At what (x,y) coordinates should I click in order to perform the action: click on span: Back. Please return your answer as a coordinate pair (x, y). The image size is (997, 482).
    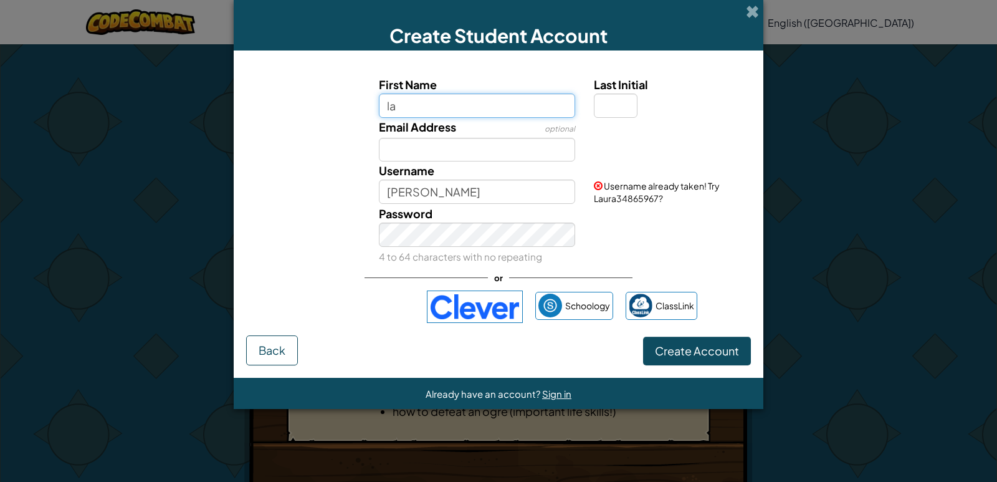
    Looking at the image, I should click on (272, 350).